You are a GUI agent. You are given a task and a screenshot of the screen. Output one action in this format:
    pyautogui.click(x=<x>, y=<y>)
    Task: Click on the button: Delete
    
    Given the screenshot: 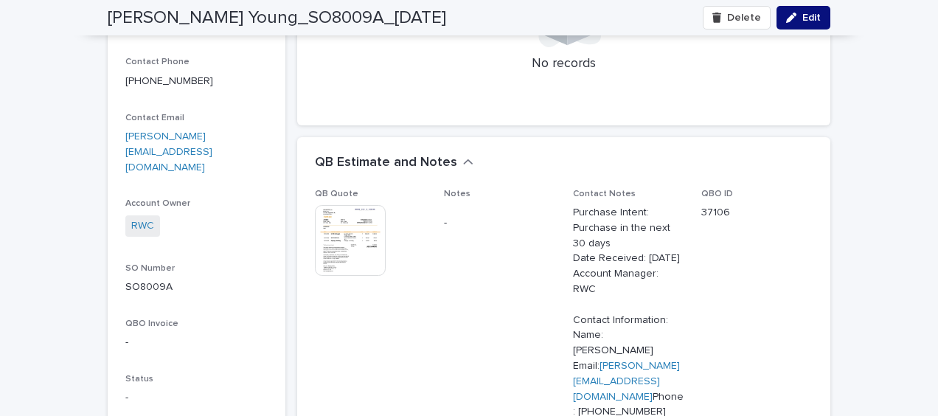 What is the action you would take?
    pyautogui.click(x=737, y=18)
    